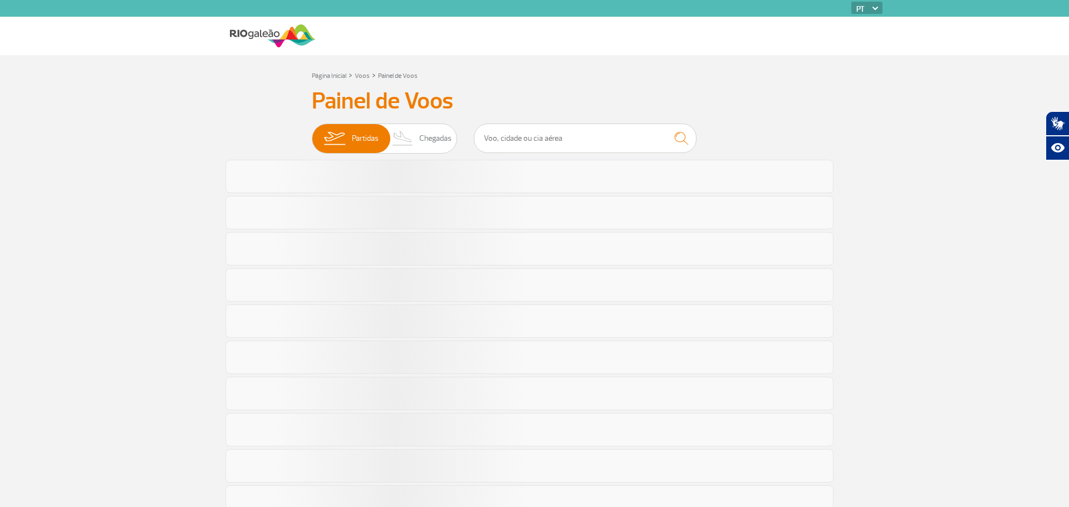 This screenshot has width=1069, height=507. Describe the element at coordinates (1057, 124) in the screenshot. I see `button: Abrir tradutor de língua de sinais.` at that location.